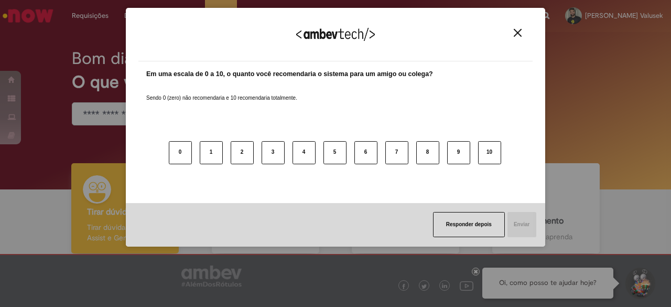 This screenshot has height=307, width=671. Describe the element at coordinates (211, 153) in the screenshot. I see `button: 1` at that location.